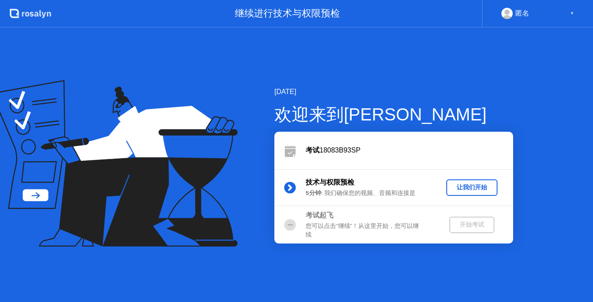 Image resolution: width=593 pixels, height=302 pixels. What do you see at coordinates (472, 225) in the screenshot?
I see `button: 开始考试` at bounding box center [472, 225].